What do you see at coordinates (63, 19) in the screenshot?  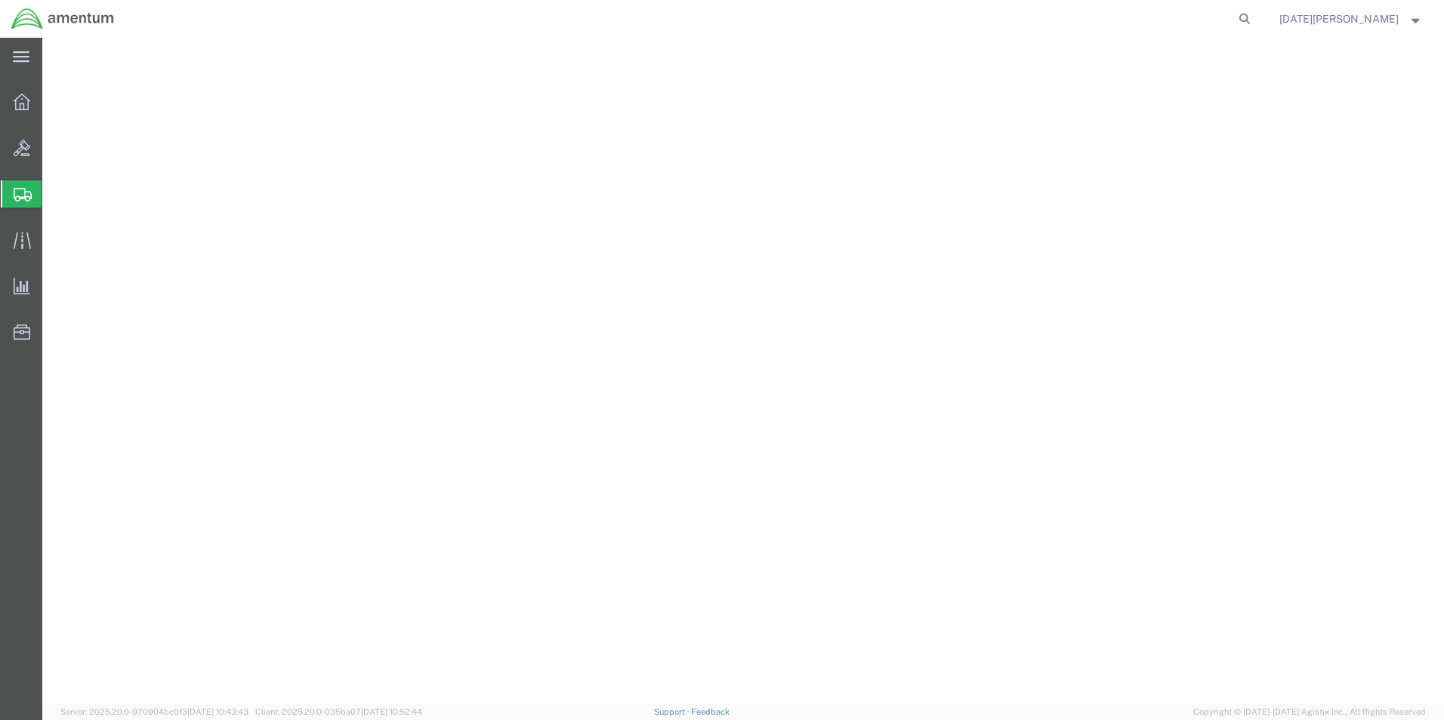 I see `img: logo` at bounding box center [63, 19].